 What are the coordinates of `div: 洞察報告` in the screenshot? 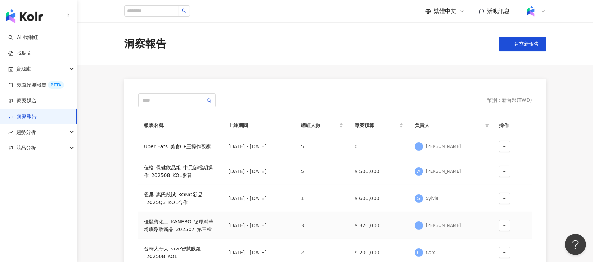 It's located at (145, 44).